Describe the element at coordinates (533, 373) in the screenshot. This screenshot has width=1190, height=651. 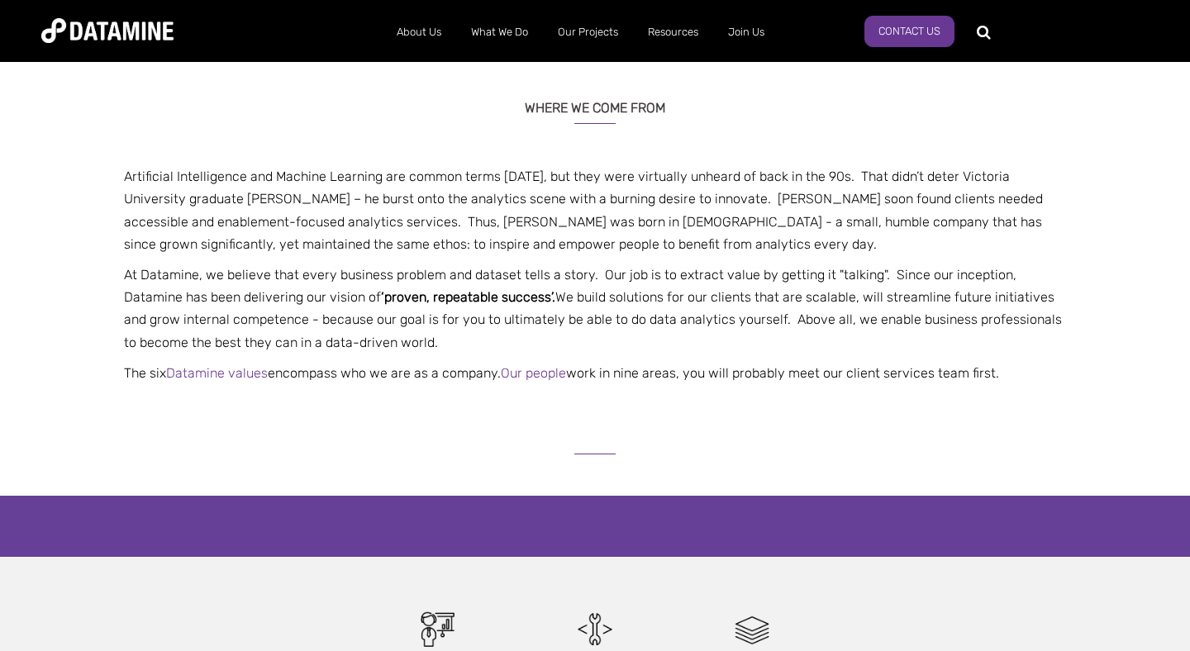
I see `a: Our people` at that location.